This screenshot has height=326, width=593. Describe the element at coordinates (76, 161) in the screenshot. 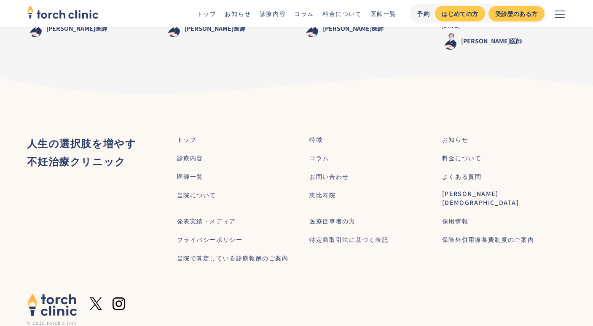

I see `strong: 不妊治療クリニック` at that location.